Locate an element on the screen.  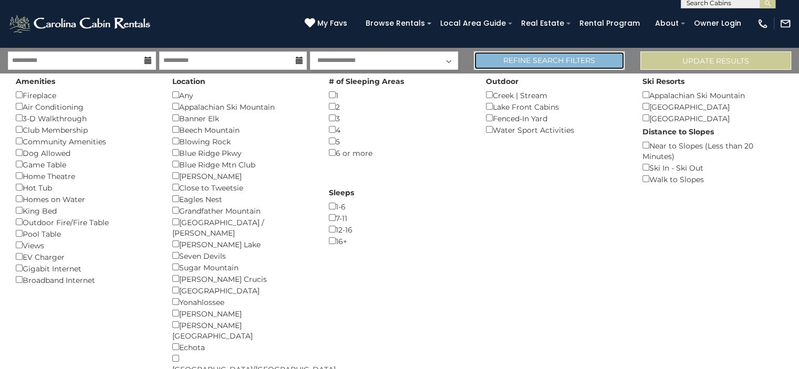
div: Fireplace is located at coordinates (86, 95).